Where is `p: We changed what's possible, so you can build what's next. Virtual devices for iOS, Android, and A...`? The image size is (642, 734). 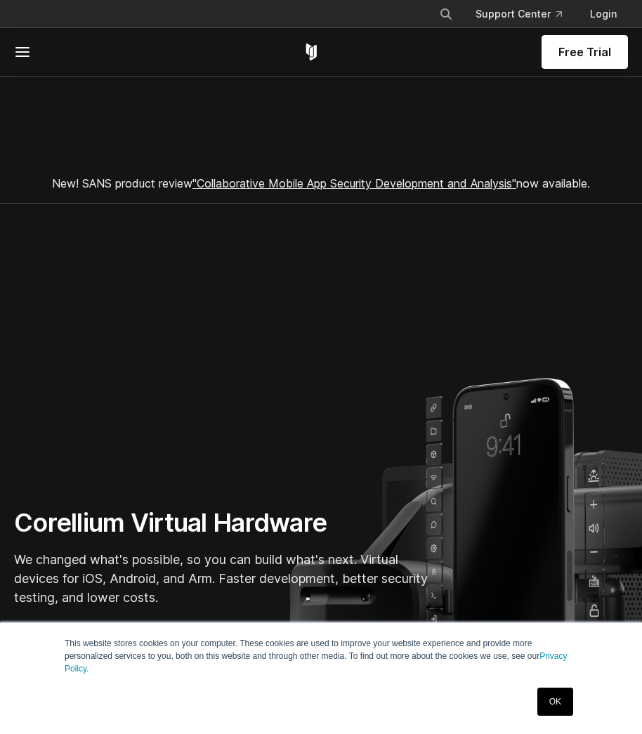
p: We changed what's possible, so you can build what's next. Virtual devices for iOS, Android, and A... is located at coordinates (225, 578).